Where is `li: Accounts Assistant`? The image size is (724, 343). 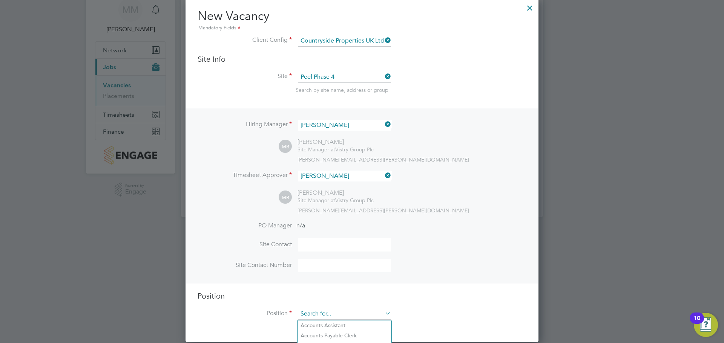 li: Accounts Assistant is located at coordinates (344, 326).